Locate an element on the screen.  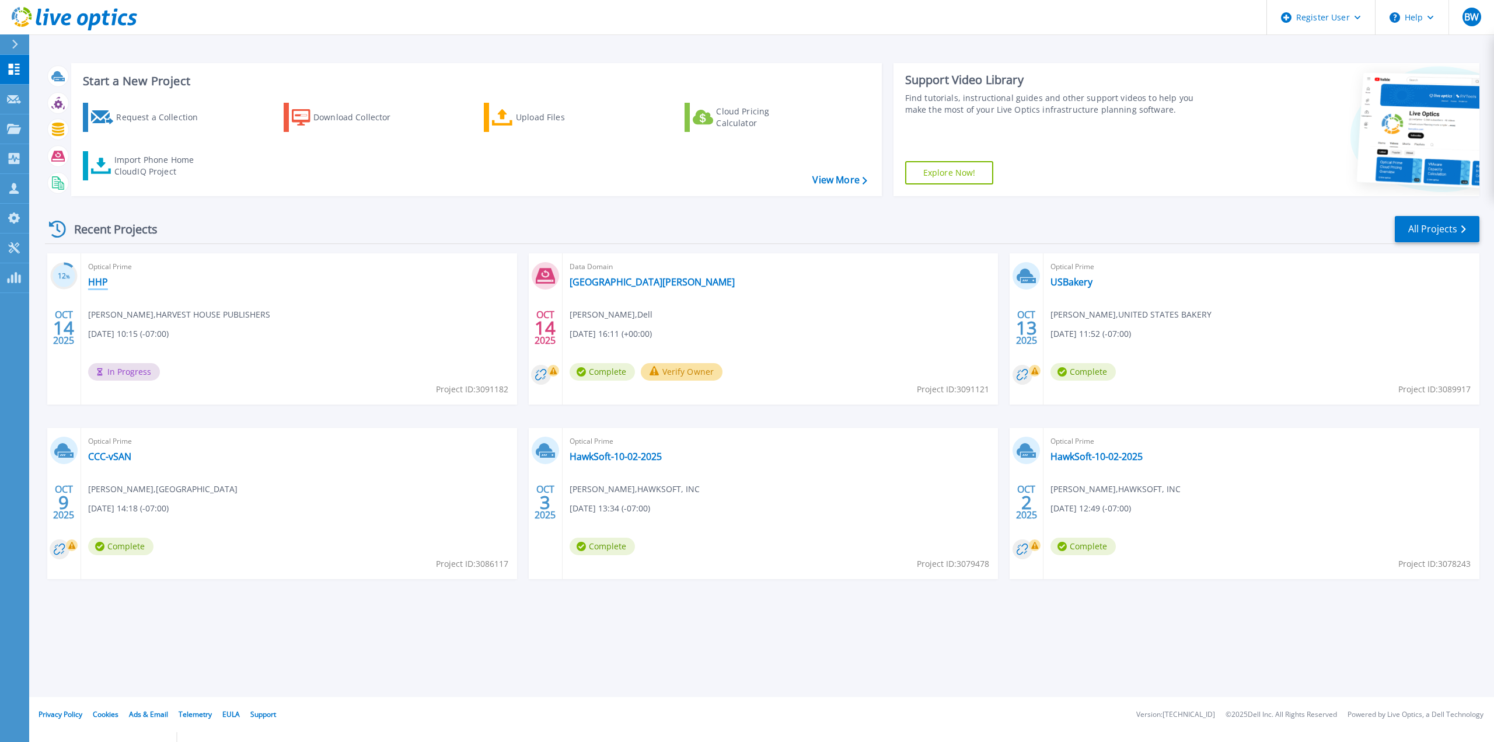
a: Explore Now! is located at coordinates (949, 173).